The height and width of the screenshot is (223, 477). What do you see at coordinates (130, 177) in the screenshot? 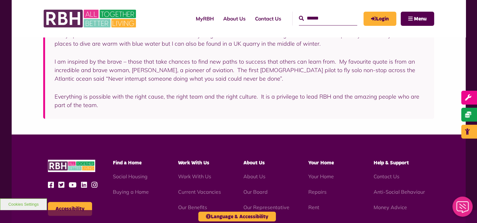
I see `a: Social Housing - open in a new tab` at bounding box center [130, 177].